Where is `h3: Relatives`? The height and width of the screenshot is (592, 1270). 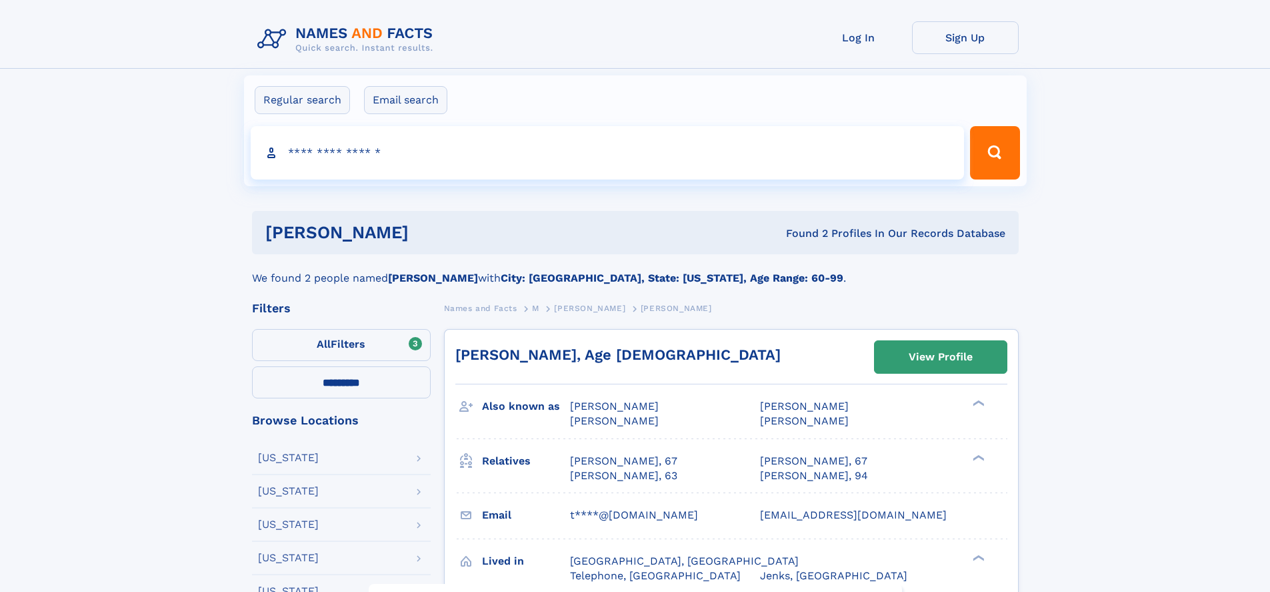 h3: Relatives is located at coordinates (526, 461).